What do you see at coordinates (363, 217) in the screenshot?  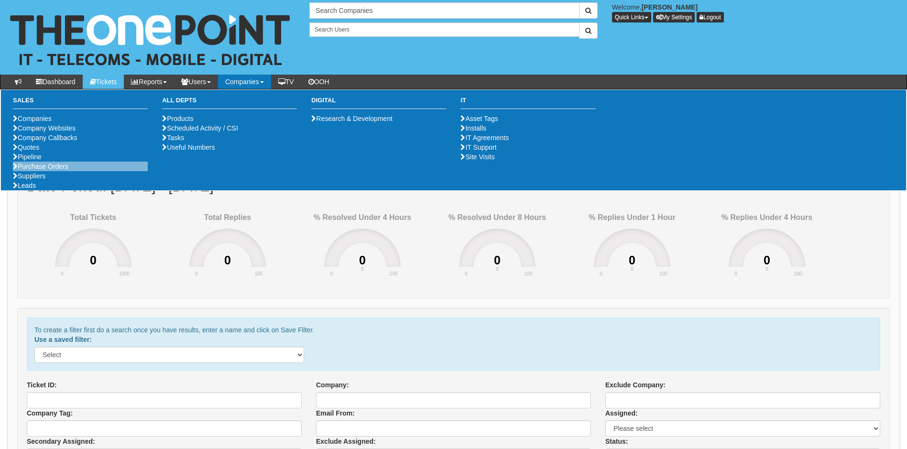 I see `tspan: % Resolved Under 4 Hours` at bounding box center [363, 217].